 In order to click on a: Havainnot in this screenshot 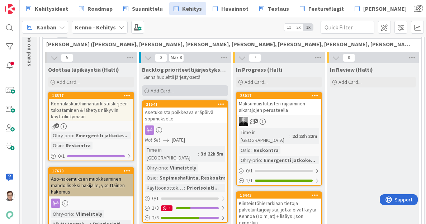, I will do `click(231, 9)`.